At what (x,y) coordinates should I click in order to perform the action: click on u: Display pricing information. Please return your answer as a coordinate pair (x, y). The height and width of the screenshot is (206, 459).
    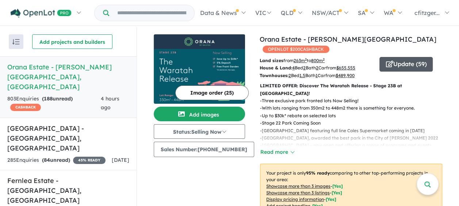
    Looking at the image, I should click on (295, 199).